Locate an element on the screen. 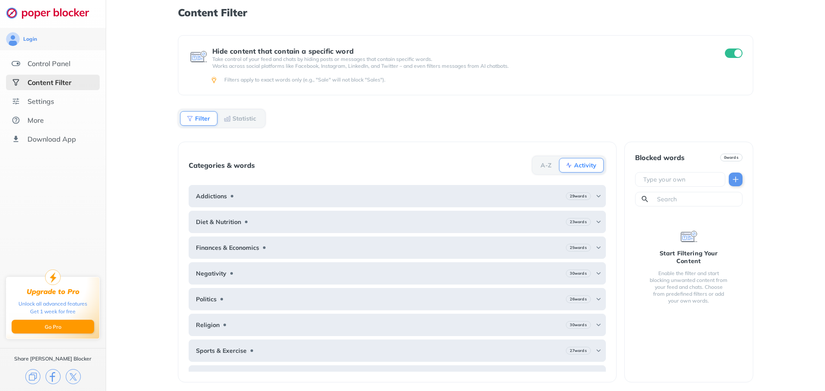 Image resolution: width=825 pixels, height=391 pixels. h1: Content Filter is located at coordinates (465, 12).